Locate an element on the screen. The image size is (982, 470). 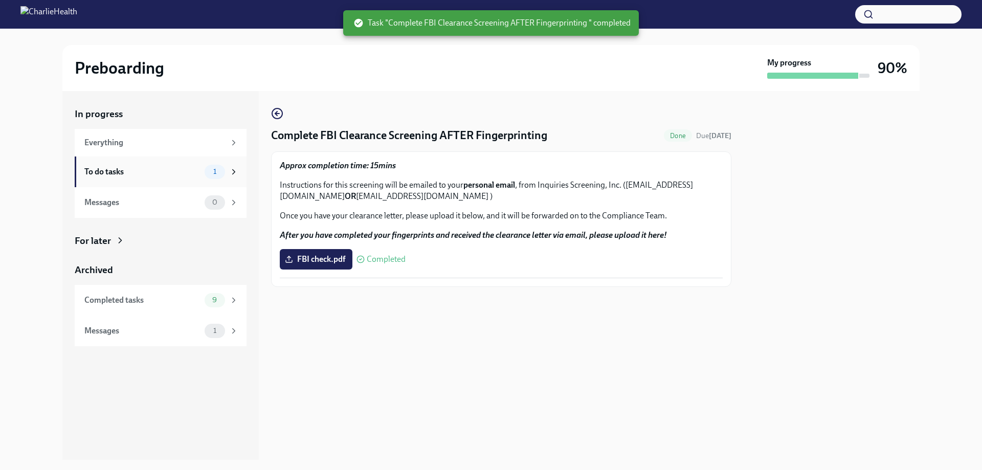
a: For later is located at coordinates (161, 241).